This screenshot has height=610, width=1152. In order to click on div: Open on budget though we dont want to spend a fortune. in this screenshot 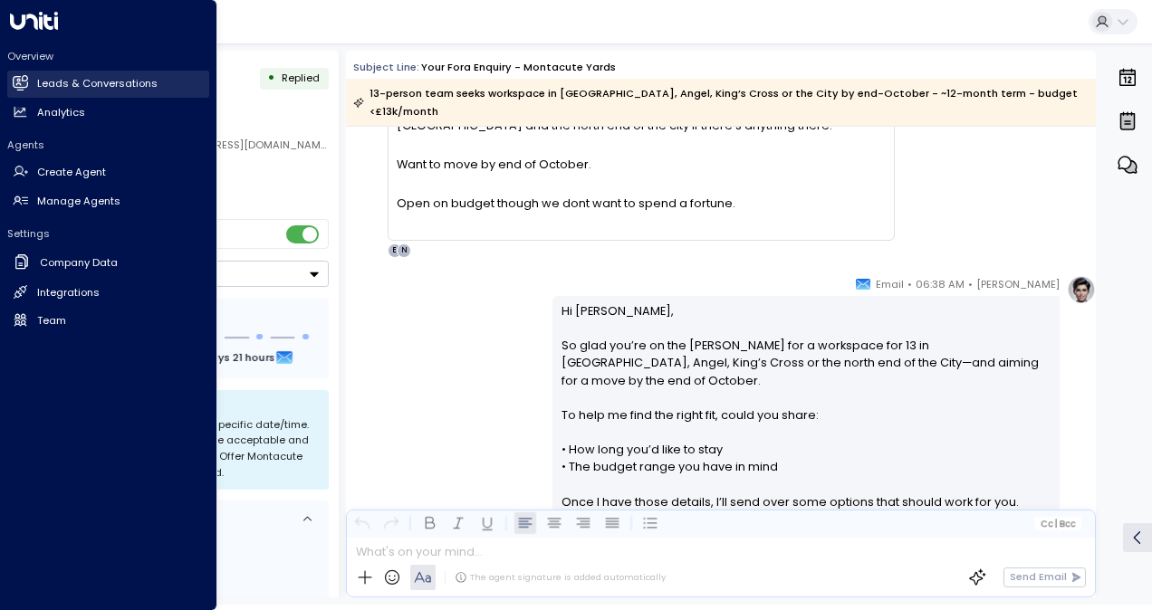, I will do `click(640, 203)`.